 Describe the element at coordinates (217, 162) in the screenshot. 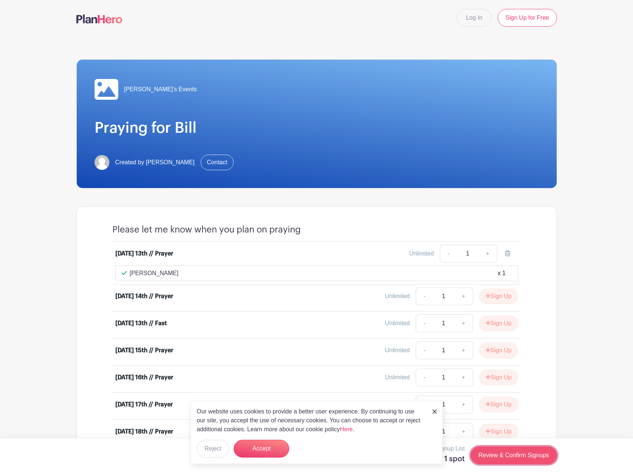

I see `a: Contact` at that location.